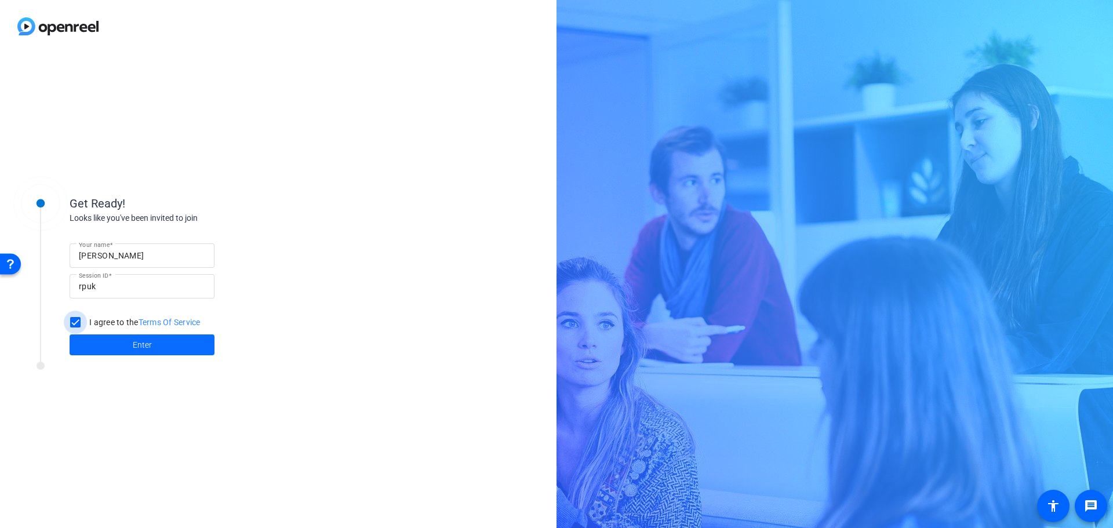 This screenshot has height=528, width=1113. I want to click on button: Enter, so click(142, 345).